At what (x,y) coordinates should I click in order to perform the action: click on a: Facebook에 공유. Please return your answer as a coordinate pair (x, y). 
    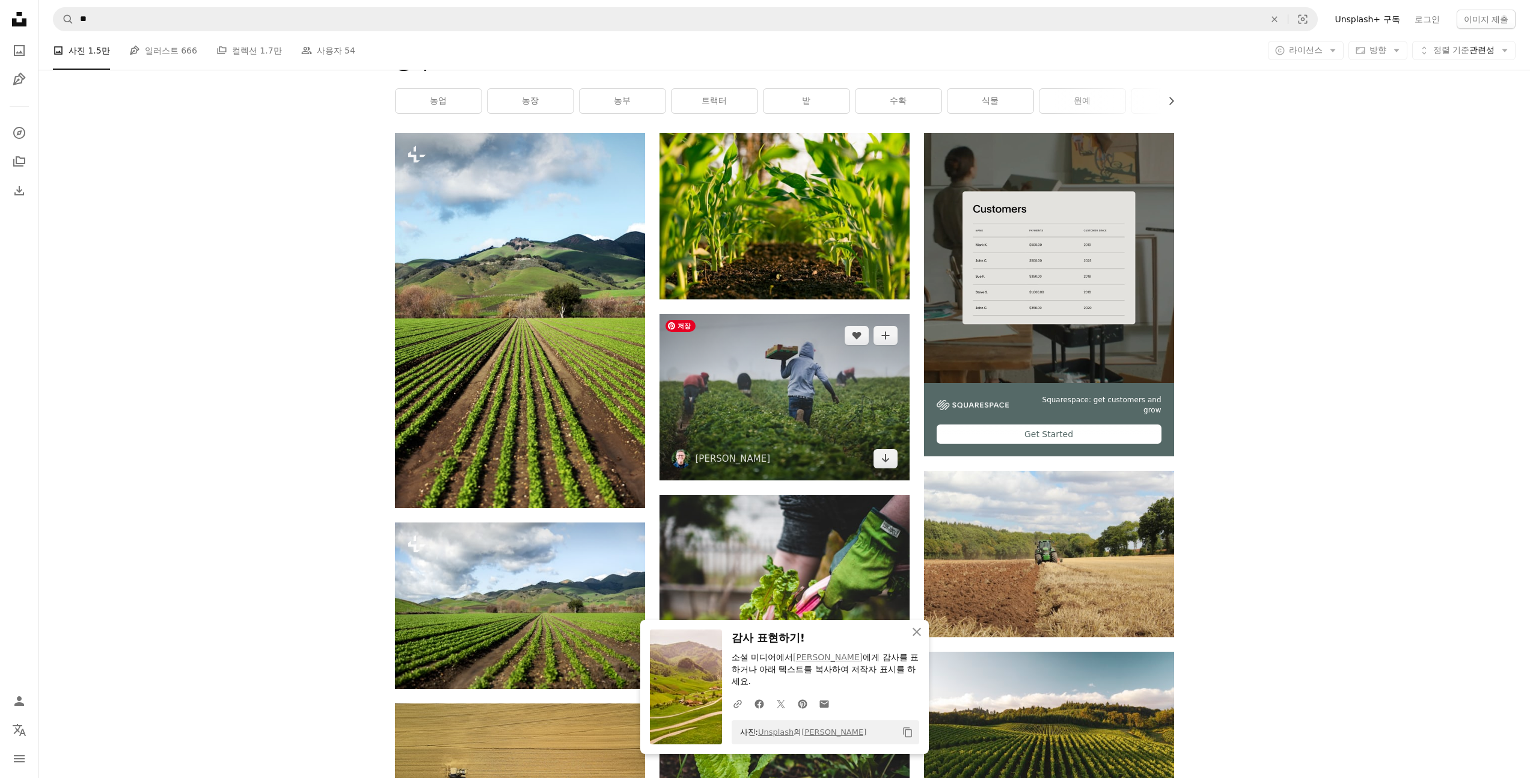
    Looking at the image, I should click on (759, 703).